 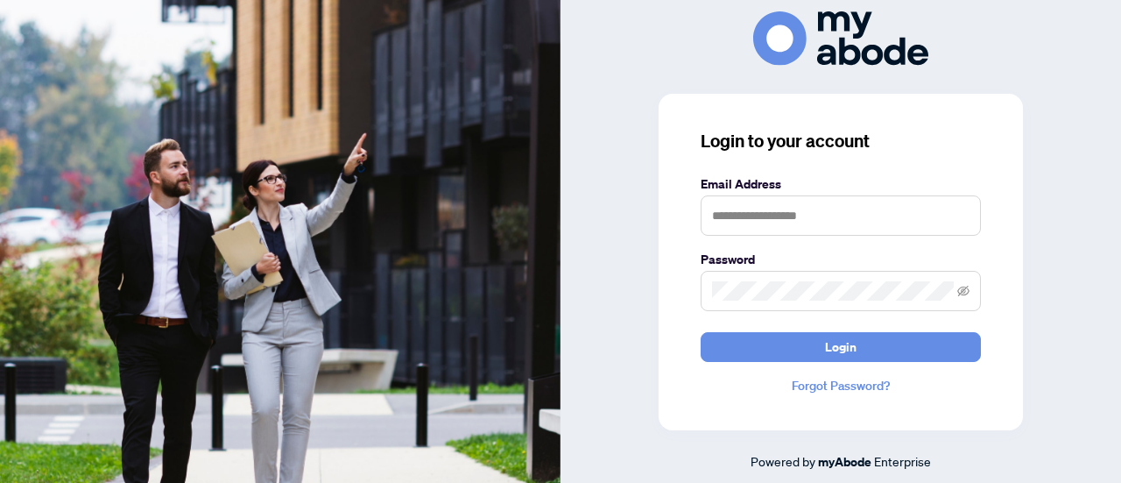 I want to click on h3: Login to your account, so click(x=841, y=141).